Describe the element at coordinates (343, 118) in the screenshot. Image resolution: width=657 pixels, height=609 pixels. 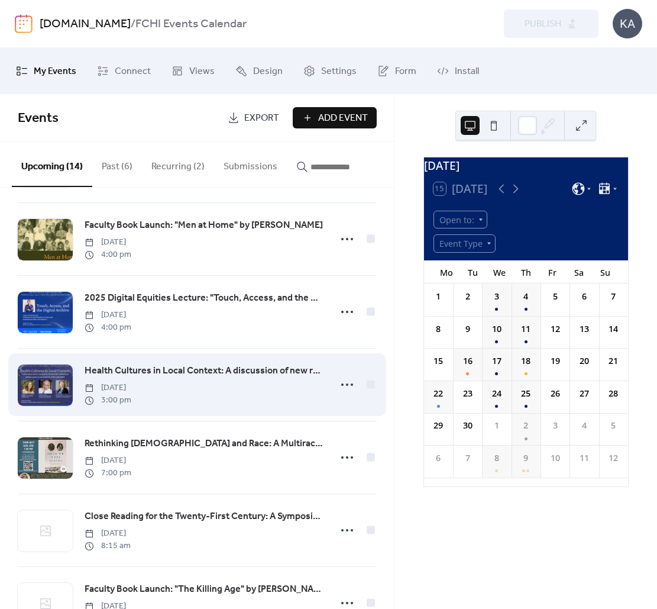
I see `span: Add Event` at that location.